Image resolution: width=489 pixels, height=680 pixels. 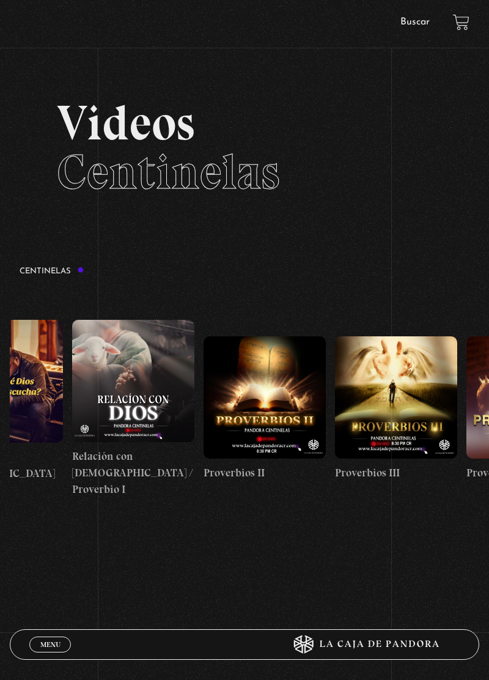 I want to click on h4: Proverbios II, so click(x=265, y=473).